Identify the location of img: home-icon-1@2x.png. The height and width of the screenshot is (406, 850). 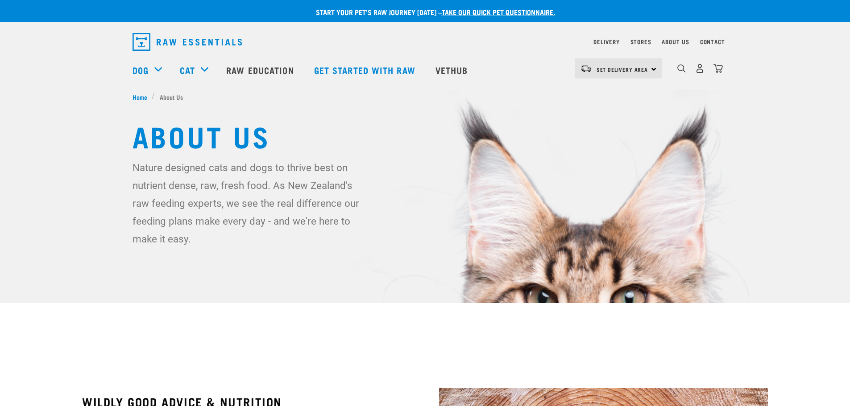
(681, 68).